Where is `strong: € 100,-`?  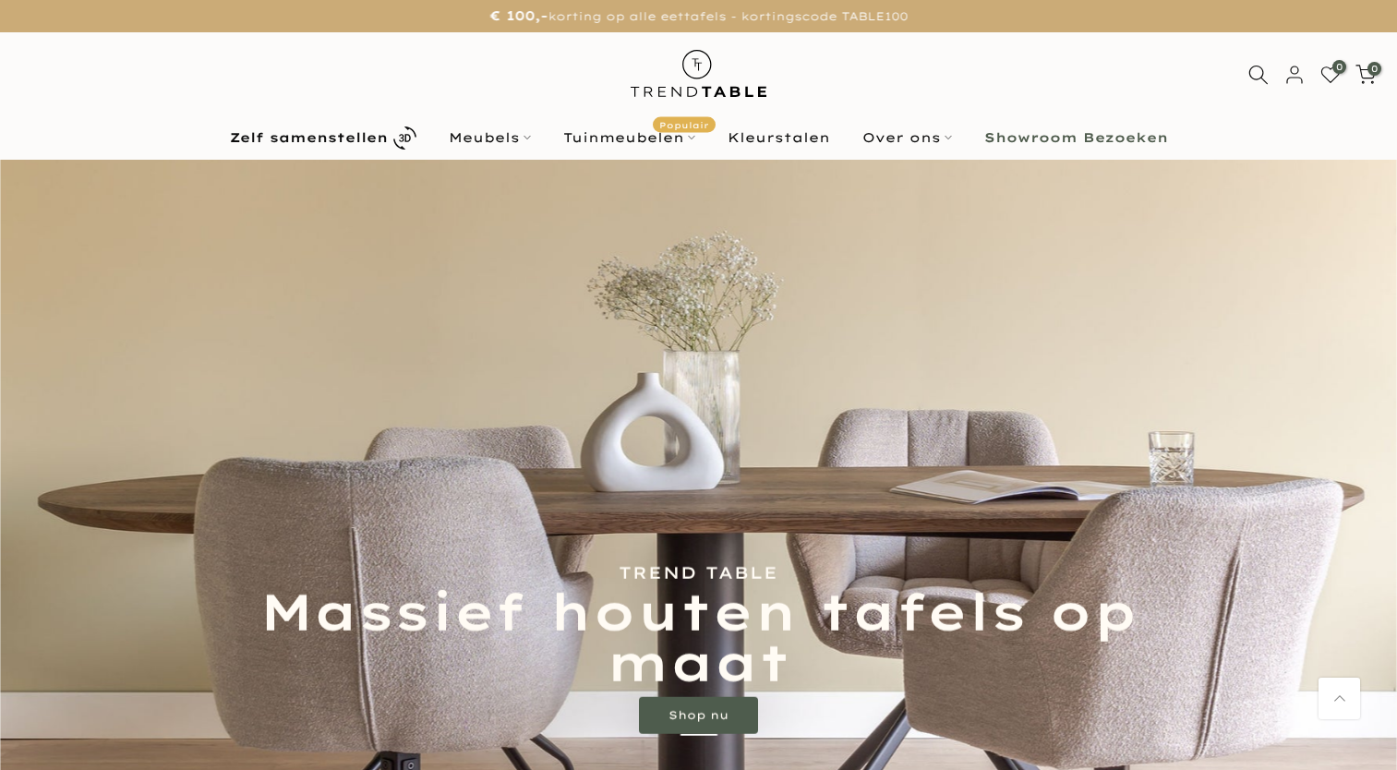
strong: € 100,- is located at coordinates (518, 16).